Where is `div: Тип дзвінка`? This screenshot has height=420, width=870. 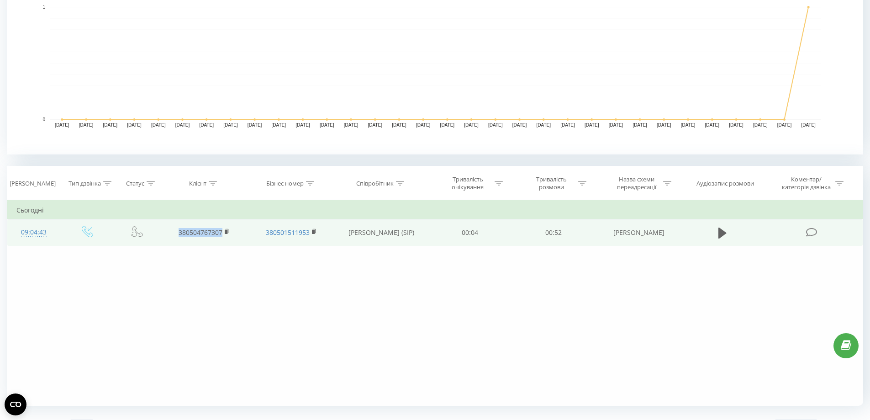 div: Тип дзвінка is located at coordinates (84, 183).